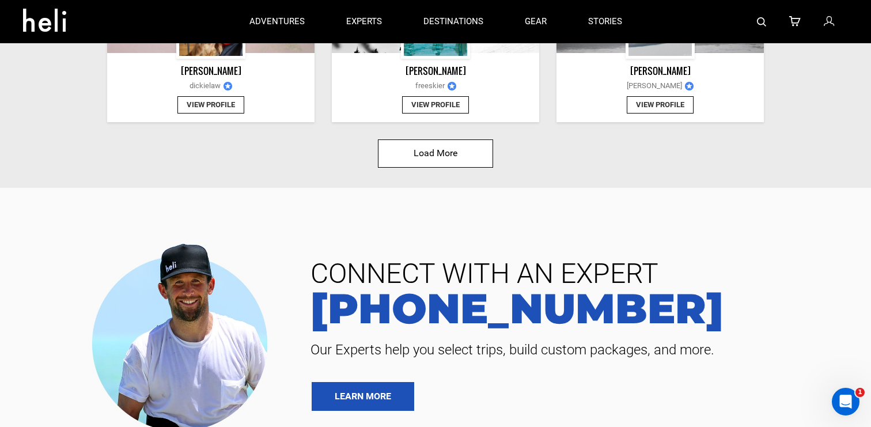 This screenshot has height=427, width=871. Describe the element at coordinates (761, 22) in the screenshot. I see `img: search-bar-icon.svg` at that location.